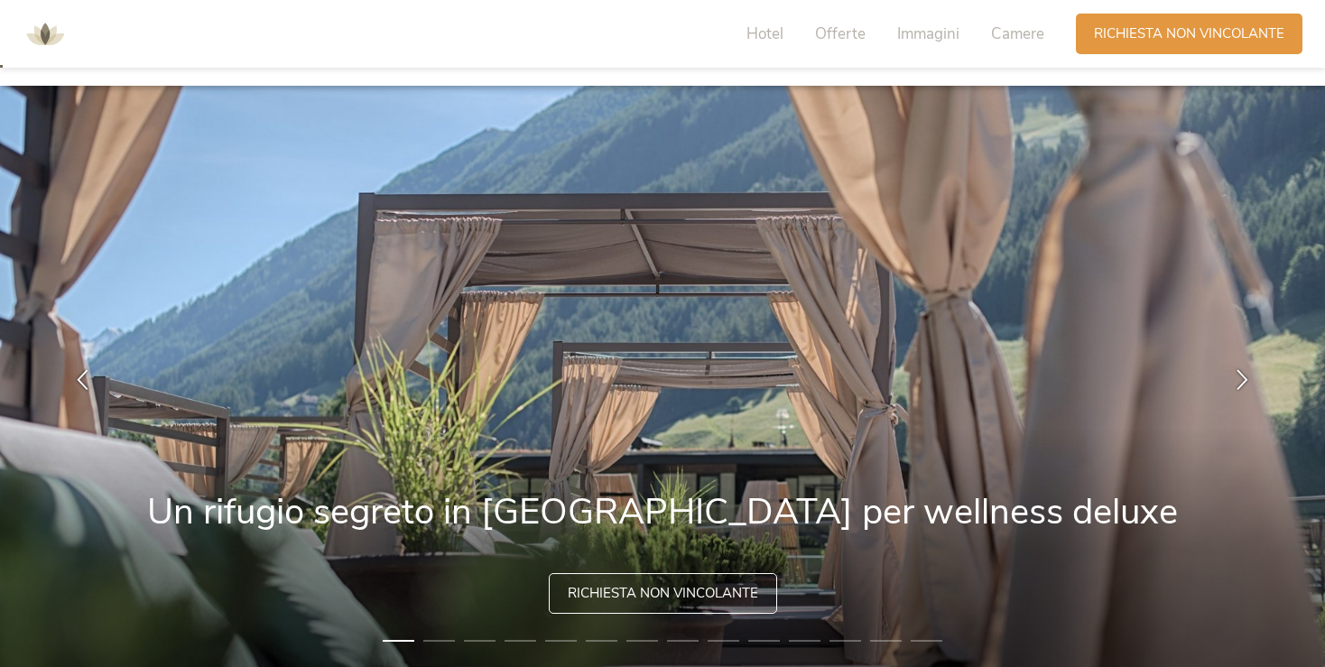 Image resolution: width=1325 pixels, height=667 pixels. What do you see at coordinates (45, 34) in the screenshot?
I see `img: AMONTI & LUNARIS Wellnessresort` at bounding box center [45, 34].